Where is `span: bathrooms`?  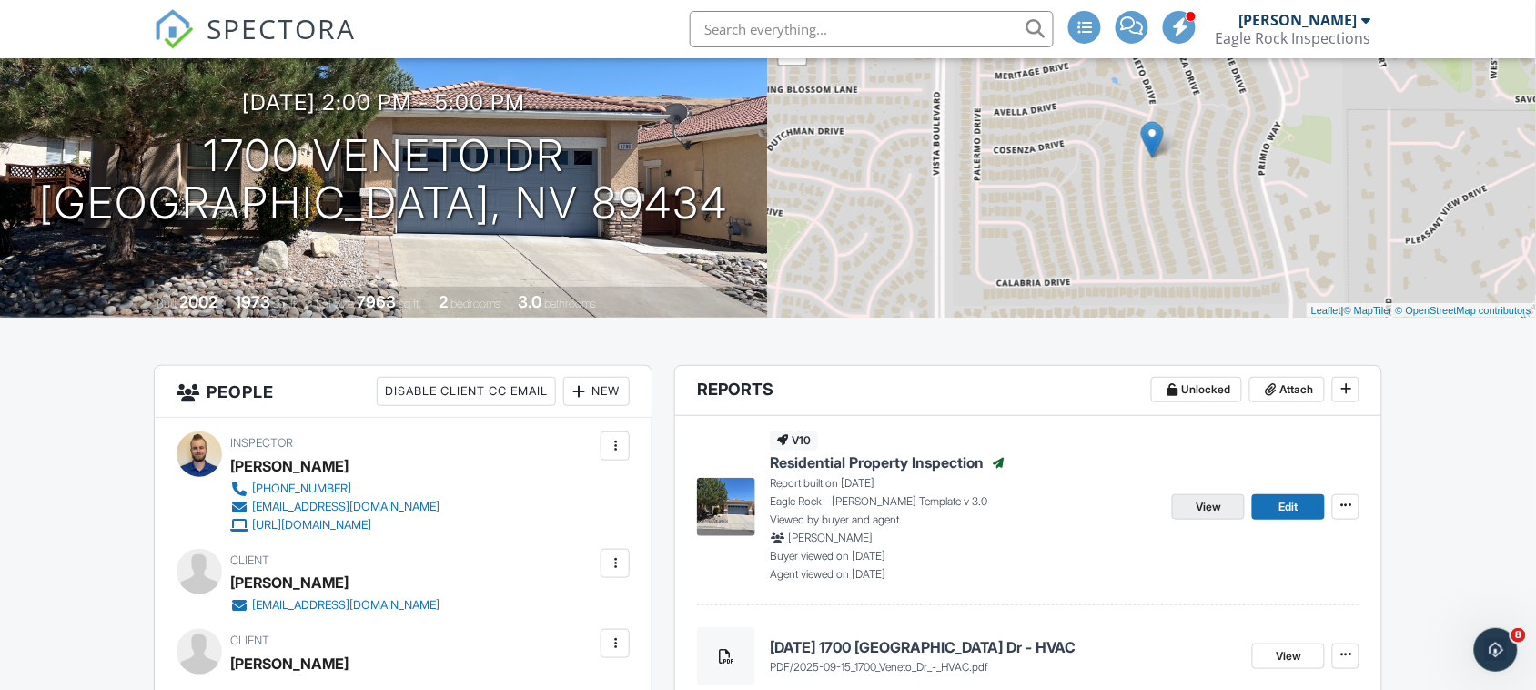 span: bathrooms is located at coordinates (571, 303).